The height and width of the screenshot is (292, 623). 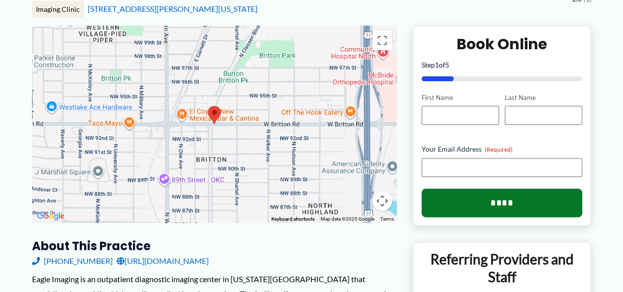 I want to click on span: Map data ©2025 Google, so click(x=347, y=219).